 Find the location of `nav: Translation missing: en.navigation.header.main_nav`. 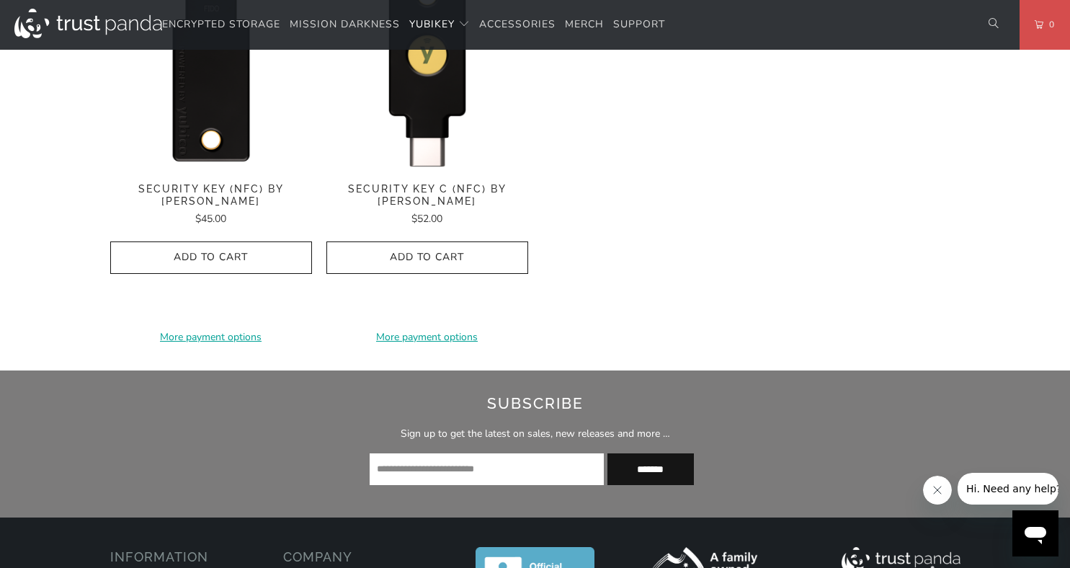

nav: Translation missing: en.navigation.header.main_nav is located at coordinates (414, 24).